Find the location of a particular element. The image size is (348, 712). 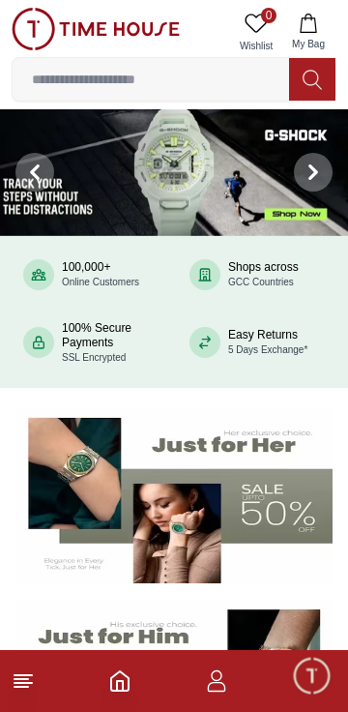

button: My Bag is located at coordinates (309, 32).